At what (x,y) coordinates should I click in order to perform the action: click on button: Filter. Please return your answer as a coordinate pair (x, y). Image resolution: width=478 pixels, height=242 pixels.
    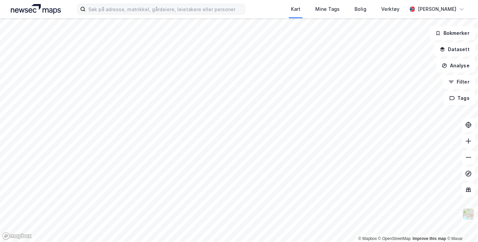
    Looking at the image, I should click on (459, 82).